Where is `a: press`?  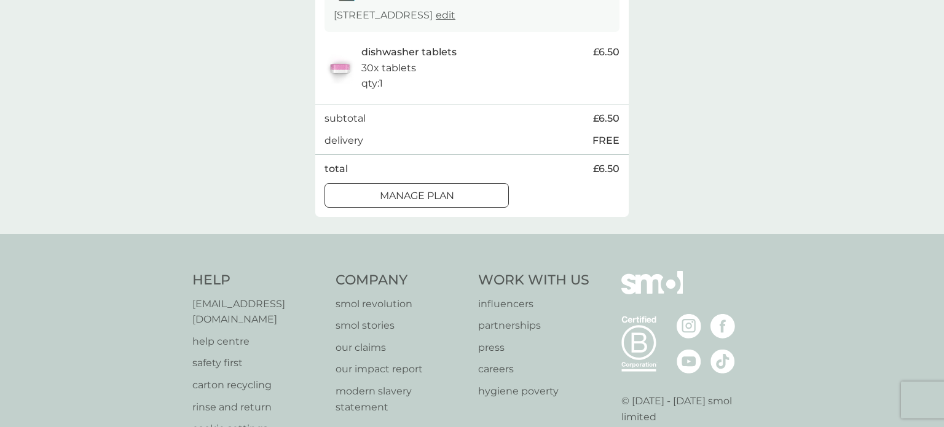
a: press is located at coordinates (533, 348).